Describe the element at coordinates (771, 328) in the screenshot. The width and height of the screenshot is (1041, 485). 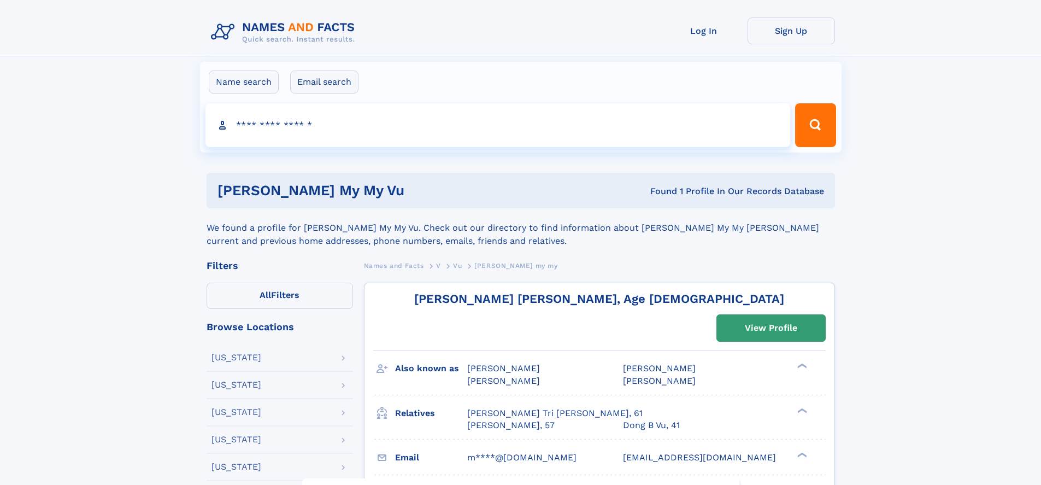
I see `a: View Profile` at that location.